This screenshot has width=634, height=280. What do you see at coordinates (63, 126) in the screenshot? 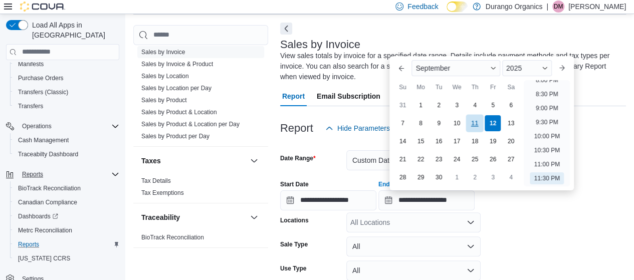
I see `button: Operations` at bounding box center [63, 126].